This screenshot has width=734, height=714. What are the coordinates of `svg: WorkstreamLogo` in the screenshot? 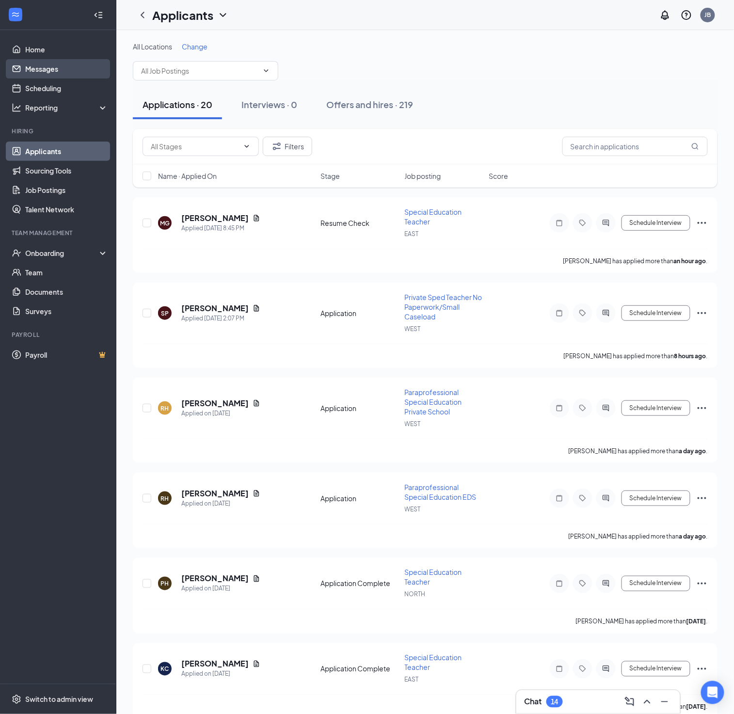 It's located at (16, 15).